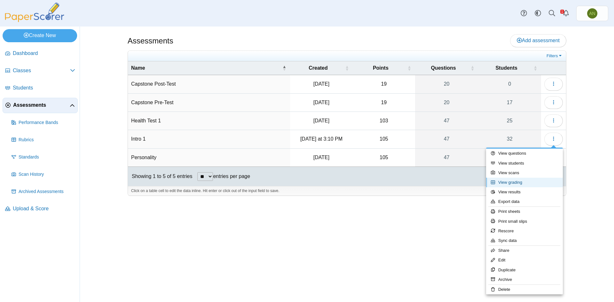 This screenshot has height=302, width=614. What do you see at coordinates (41, 71) in the screenshot?
I see `span: Classes` at bounding box center [41, 71].